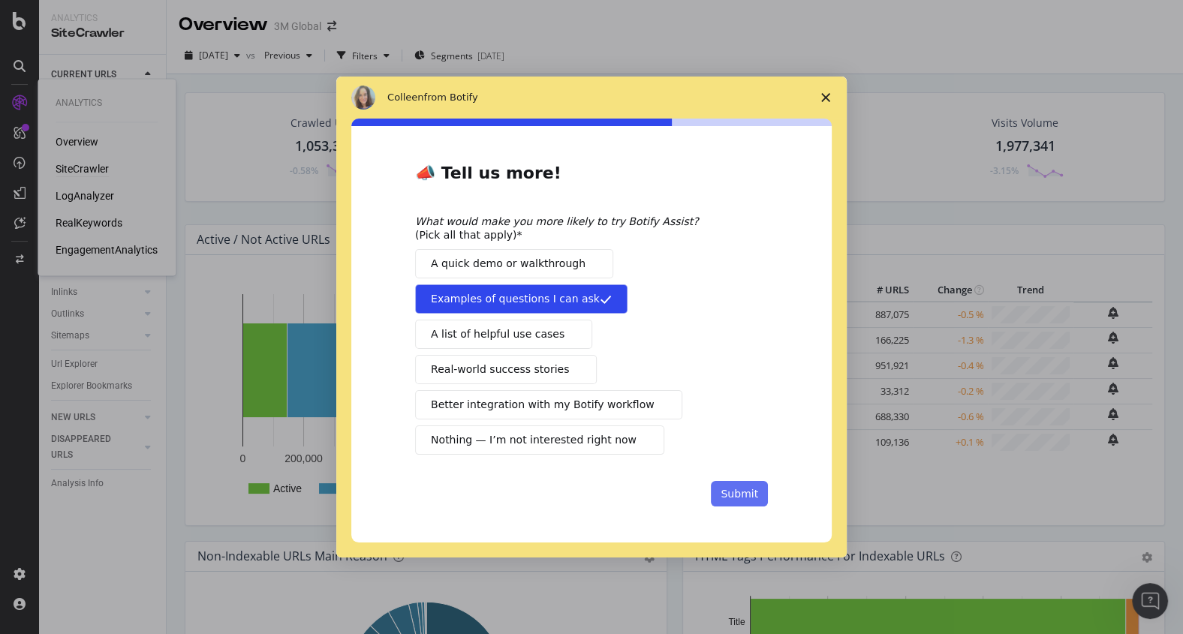 The image size is (1183, 634). I want to click on span: A quick demo or walkthrough, so click(508, 264).